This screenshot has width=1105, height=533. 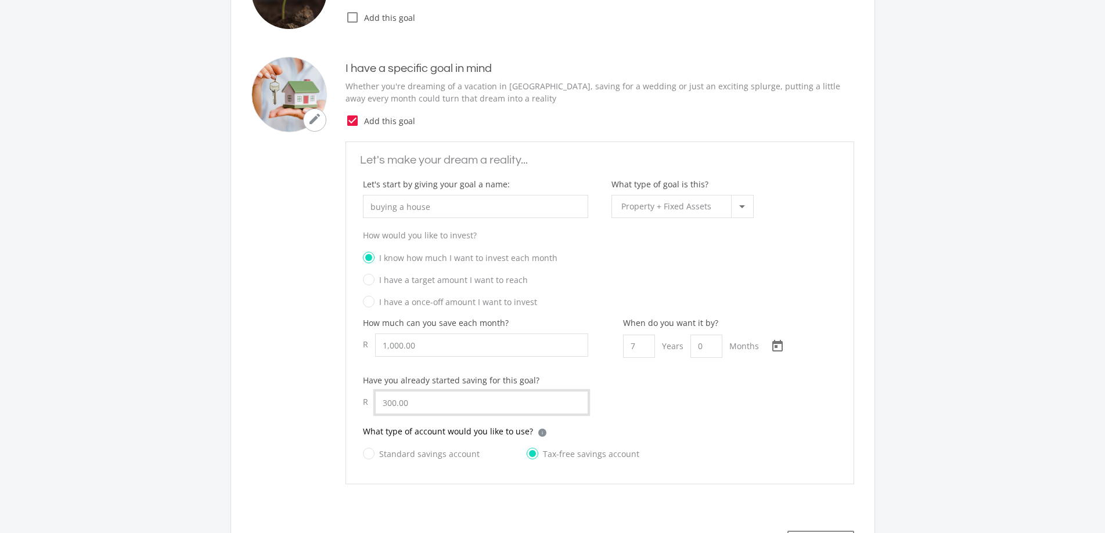 What do you see at coordinates (690, 323) in the screenshot?
I see `div: When do you want it by?` at bounding box center [690, 323].